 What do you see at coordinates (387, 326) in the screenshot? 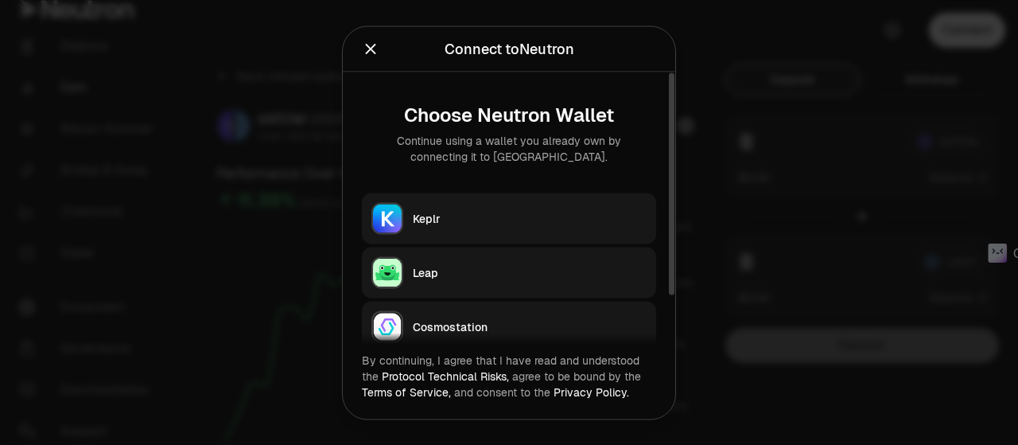
I see `img: Cosmostation` at bounding box center [387, 326].